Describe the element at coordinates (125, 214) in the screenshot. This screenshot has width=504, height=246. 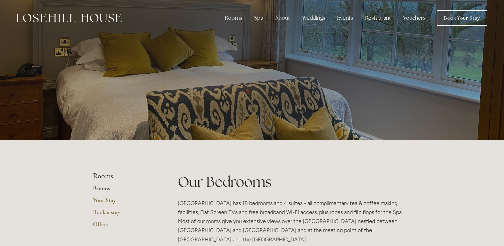
I see `a: Book a stay` at that location.